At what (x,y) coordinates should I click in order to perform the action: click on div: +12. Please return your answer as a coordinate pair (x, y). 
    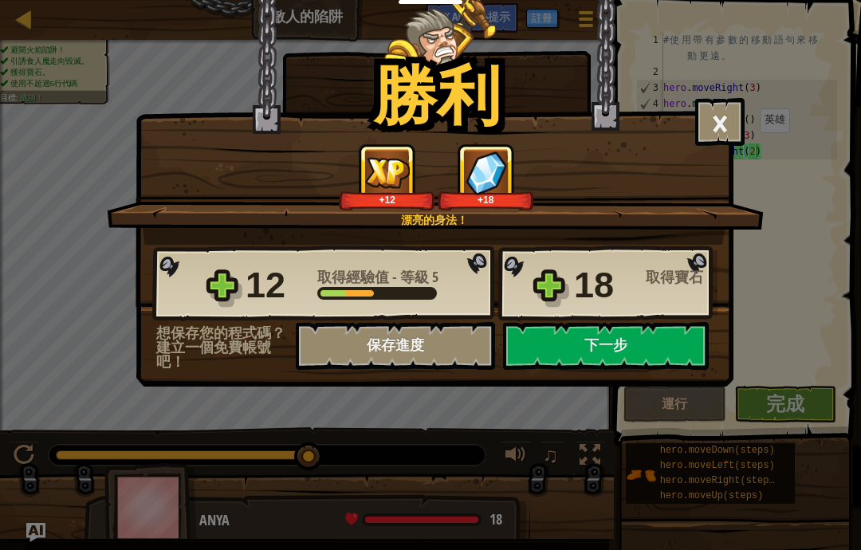
    Looking at the image, I should click on (387, 199).